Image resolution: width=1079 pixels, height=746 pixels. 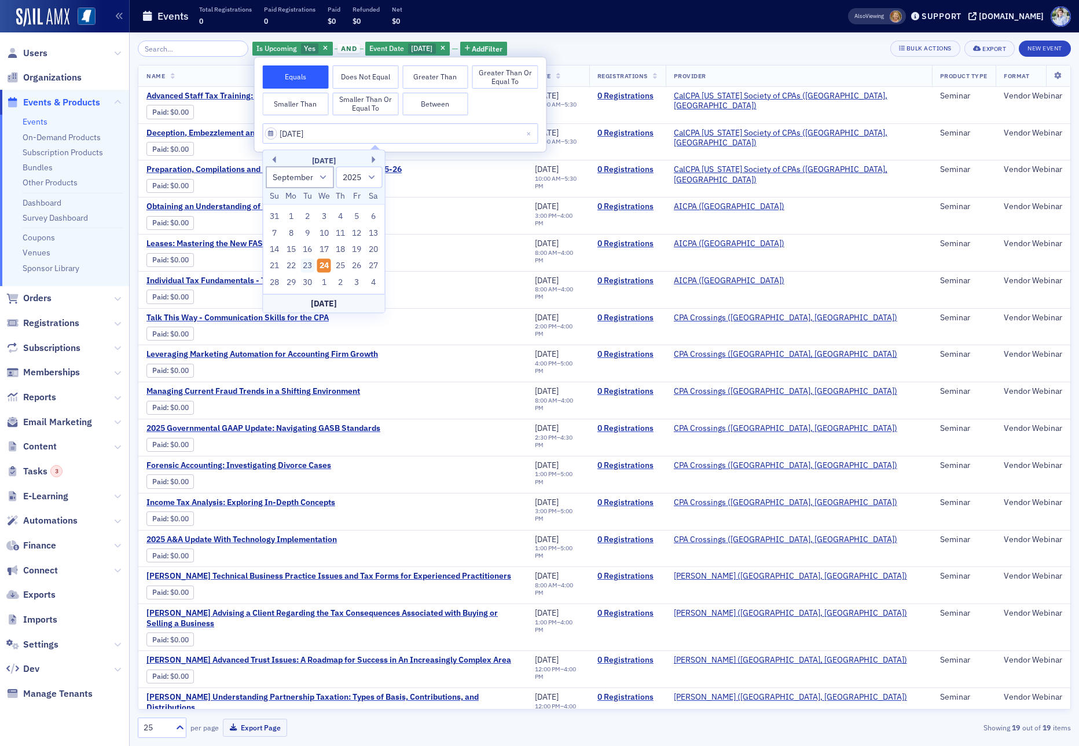 What do you see at coordinates (86, 16) in the screenshot?
I see `img: SailAMX` at bounding box center [86, 16].